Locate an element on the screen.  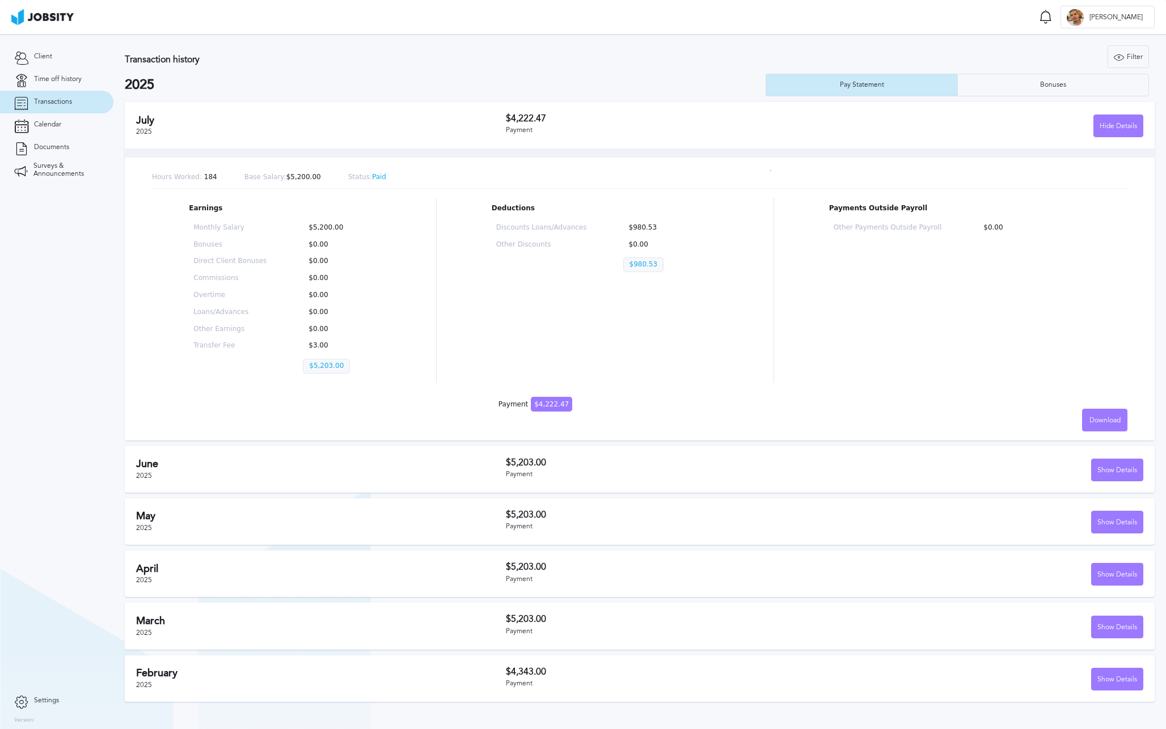
p: Deductions is located at coordinates (604, 209).